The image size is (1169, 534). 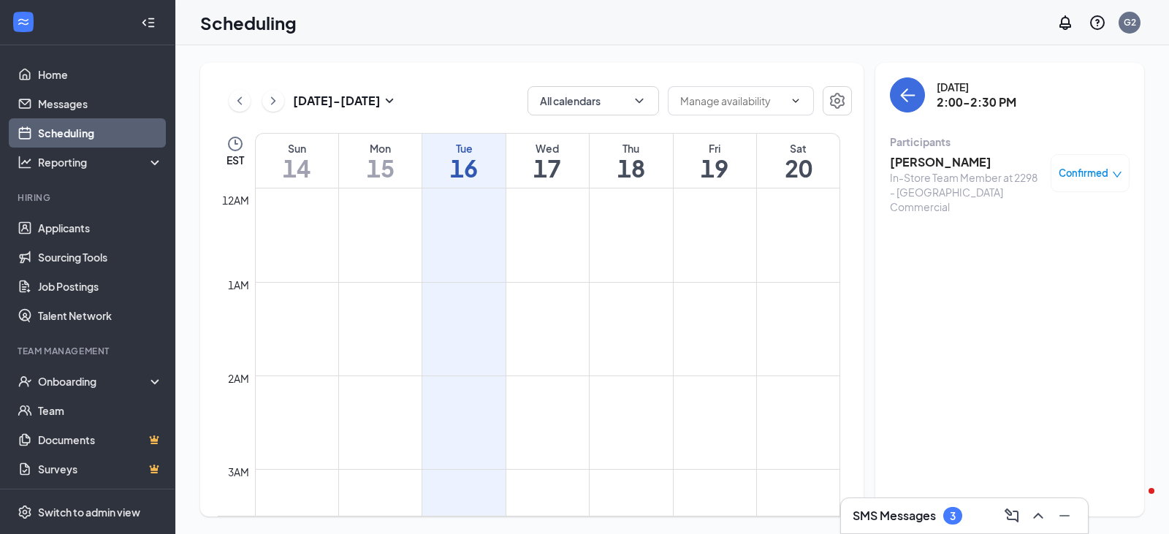 I want to click on a: Scheduling, so click(x=100, y=133).